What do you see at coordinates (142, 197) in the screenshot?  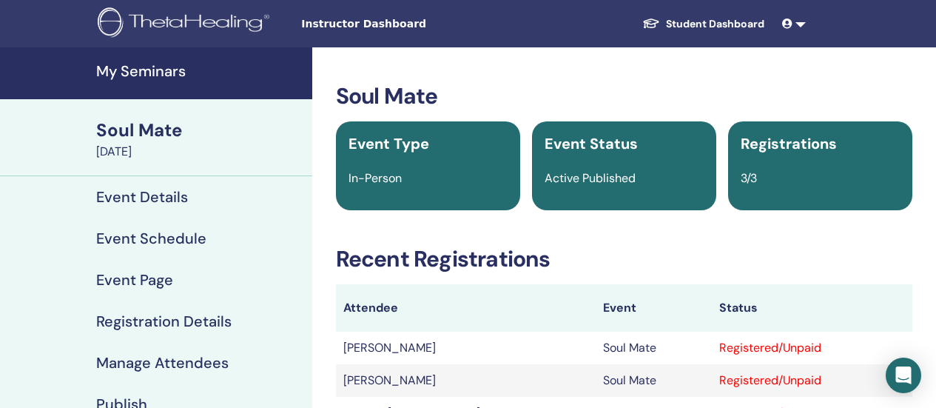 I see `h4: Event Details` at bounding box center [142, 197].